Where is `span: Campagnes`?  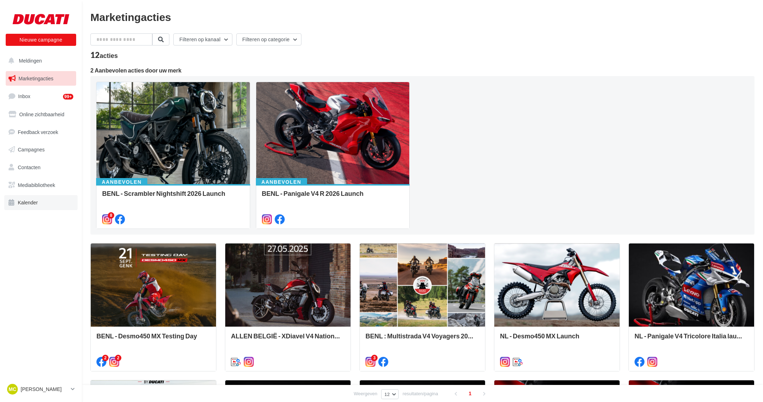 span: Campagnes is located at coordinates (31, 149).